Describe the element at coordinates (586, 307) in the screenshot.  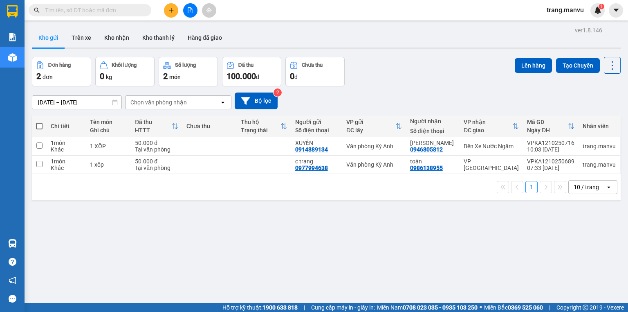
I see `span: copyright` at that location.